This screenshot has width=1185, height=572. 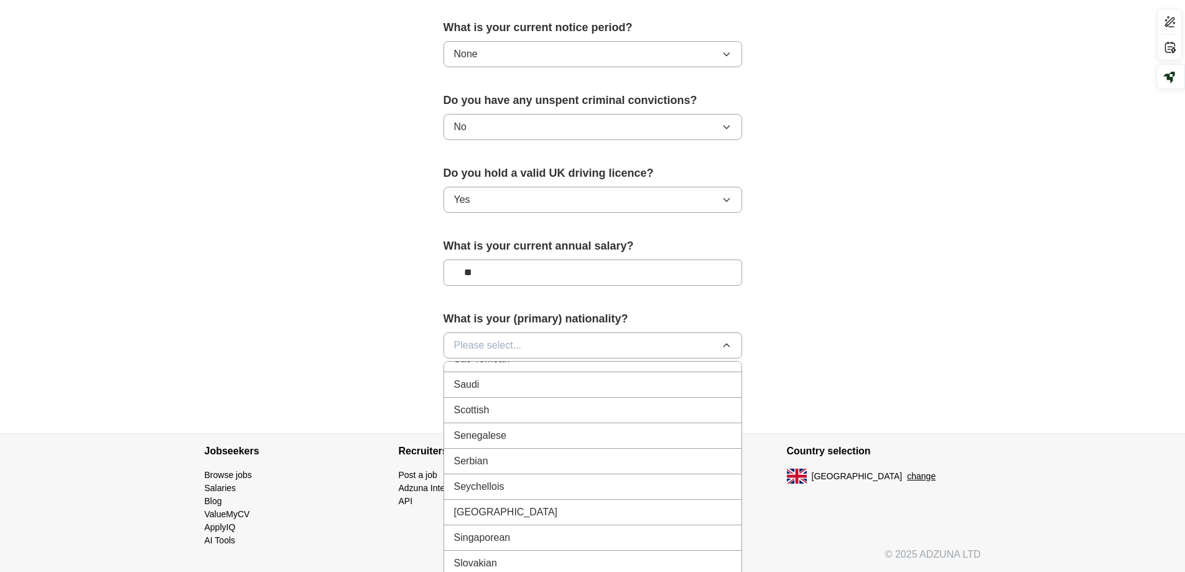 What do you see at coordinates (593, 345) in the screenshot?
I see `button: Please select...` at bounding box center [593, 345].